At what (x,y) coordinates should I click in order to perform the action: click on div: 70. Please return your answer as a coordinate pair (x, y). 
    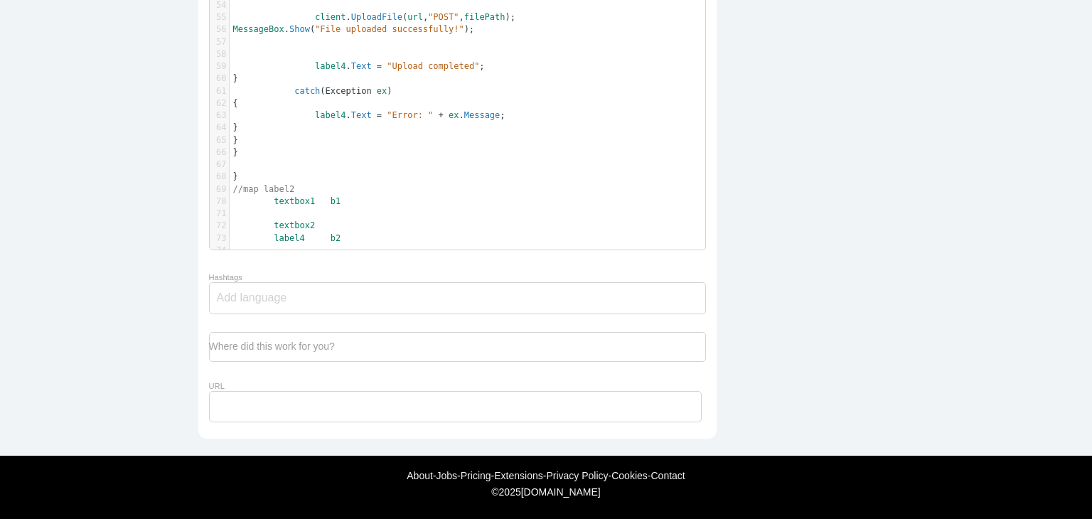
    Looking at the image, I should click on (219, 201).